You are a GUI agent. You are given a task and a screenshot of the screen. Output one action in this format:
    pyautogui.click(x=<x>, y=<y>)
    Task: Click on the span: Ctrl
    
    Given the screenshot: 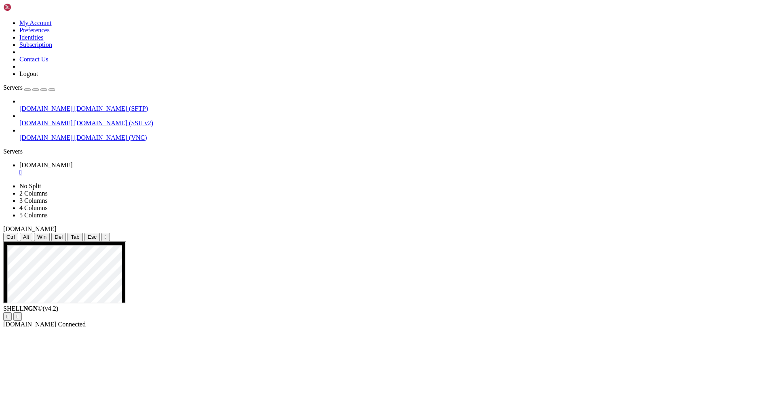 What is the action you would take?
    pyautogui.click(x=11, y=237)
    